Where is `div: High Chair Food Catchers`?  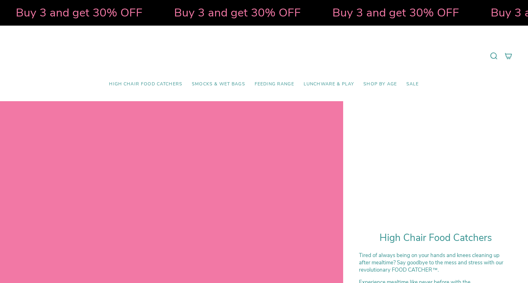
div: High Chair Food Catchers is located at coordinates (146, 84).